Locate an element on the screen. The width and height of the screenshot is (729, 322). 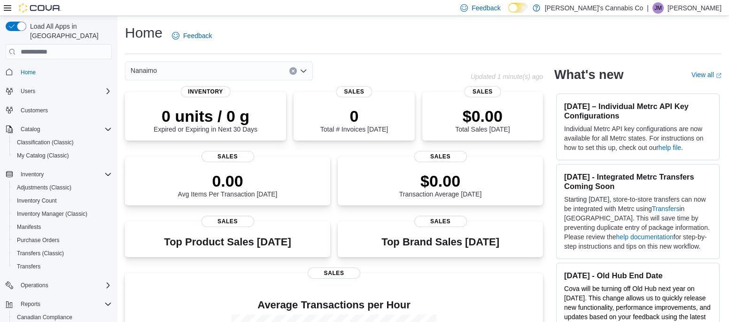
a: Purchase Orders is located at coordinates (38, 240).